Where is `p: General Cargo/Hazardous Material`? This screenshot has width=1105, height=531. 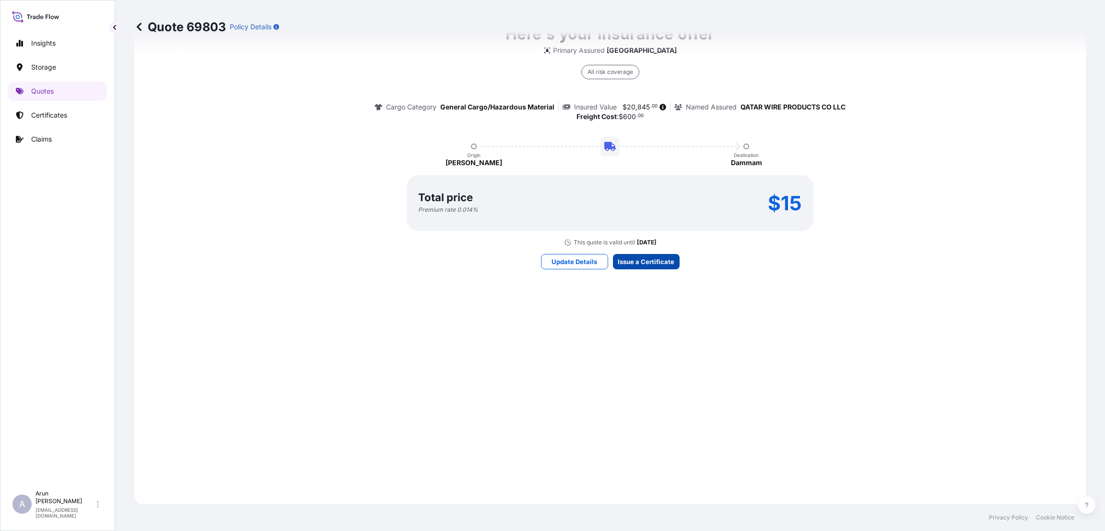 p: General Cargo/Hazardous Material is located at coordinates (498, 107).